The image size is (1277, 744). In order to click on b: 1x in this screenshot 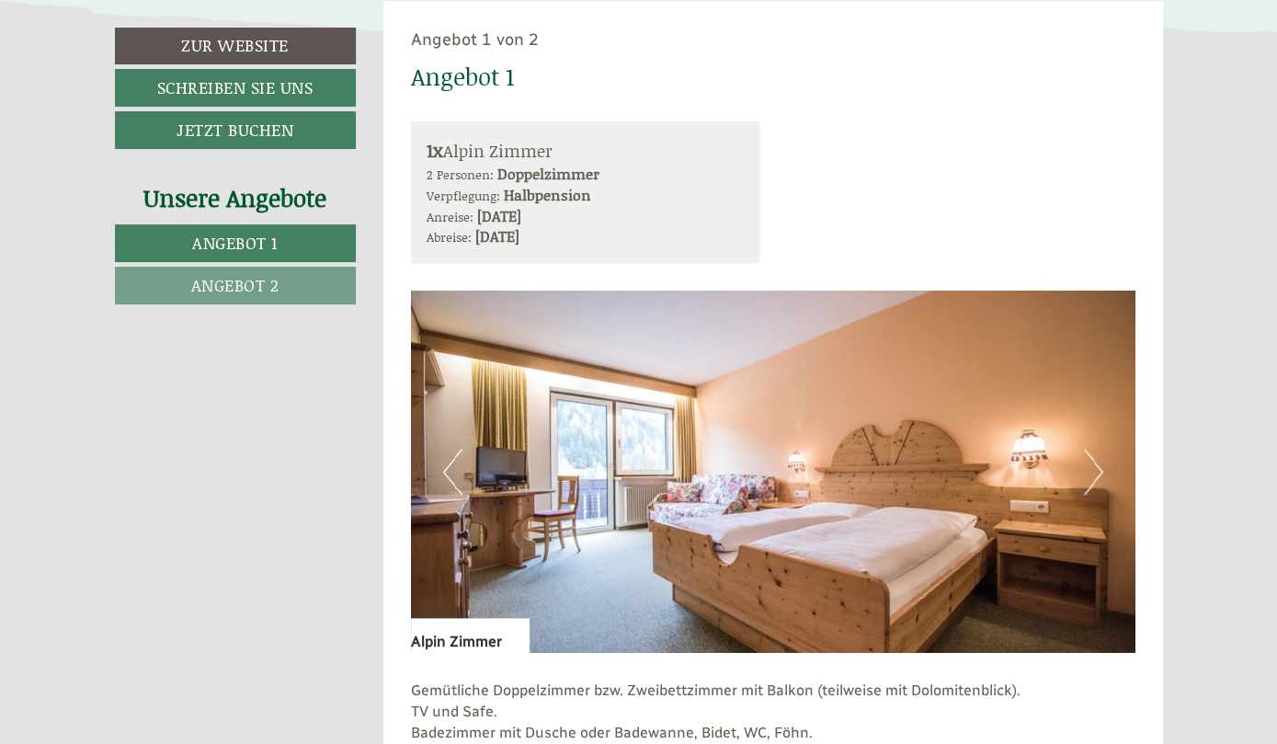, I will do `click(435, 150)`.